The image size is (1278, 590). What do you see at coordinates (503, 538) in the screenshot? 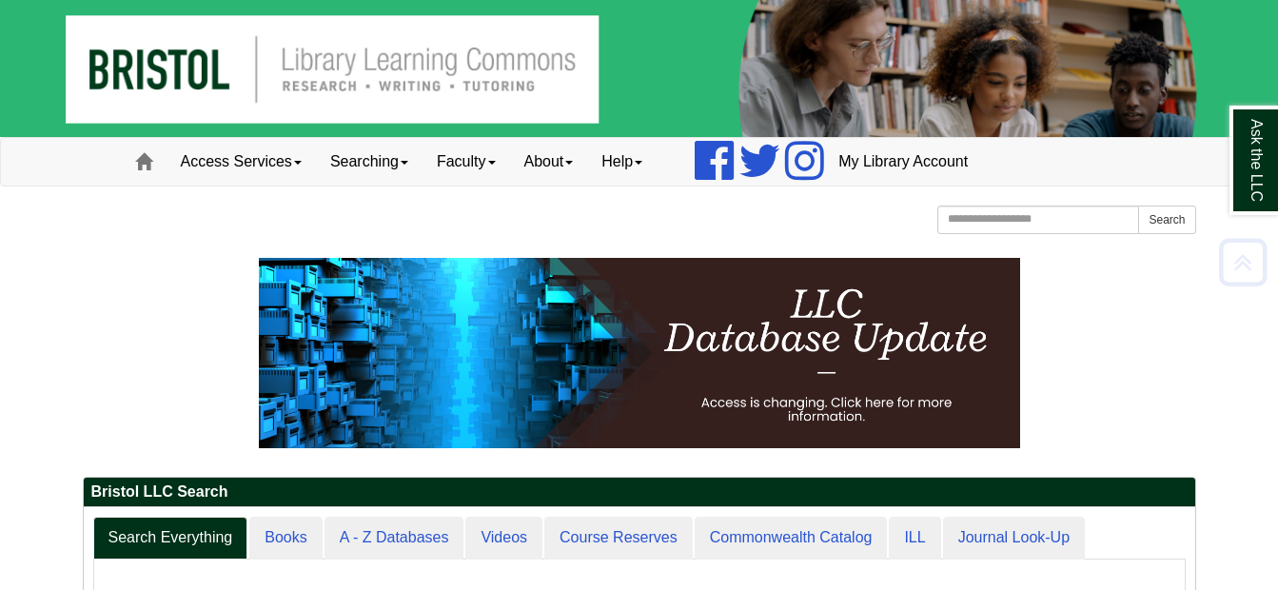
I see `a: Videos` at bounding box center [503, 538].